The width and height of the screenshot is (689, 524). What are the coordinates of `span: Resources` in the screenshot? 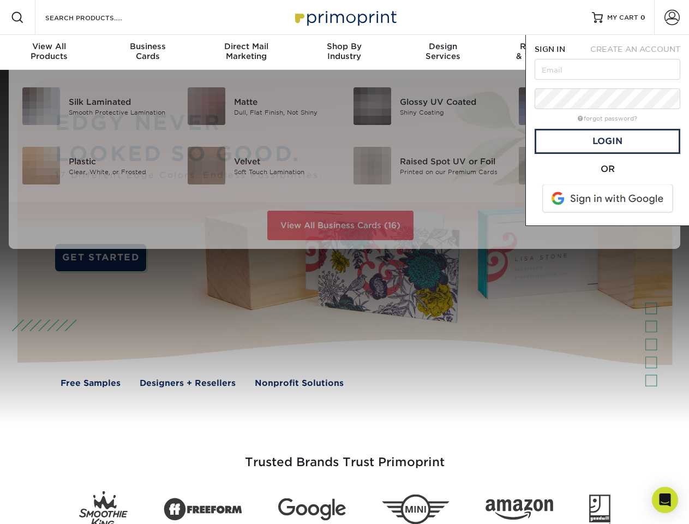 It's located at (541, 46).